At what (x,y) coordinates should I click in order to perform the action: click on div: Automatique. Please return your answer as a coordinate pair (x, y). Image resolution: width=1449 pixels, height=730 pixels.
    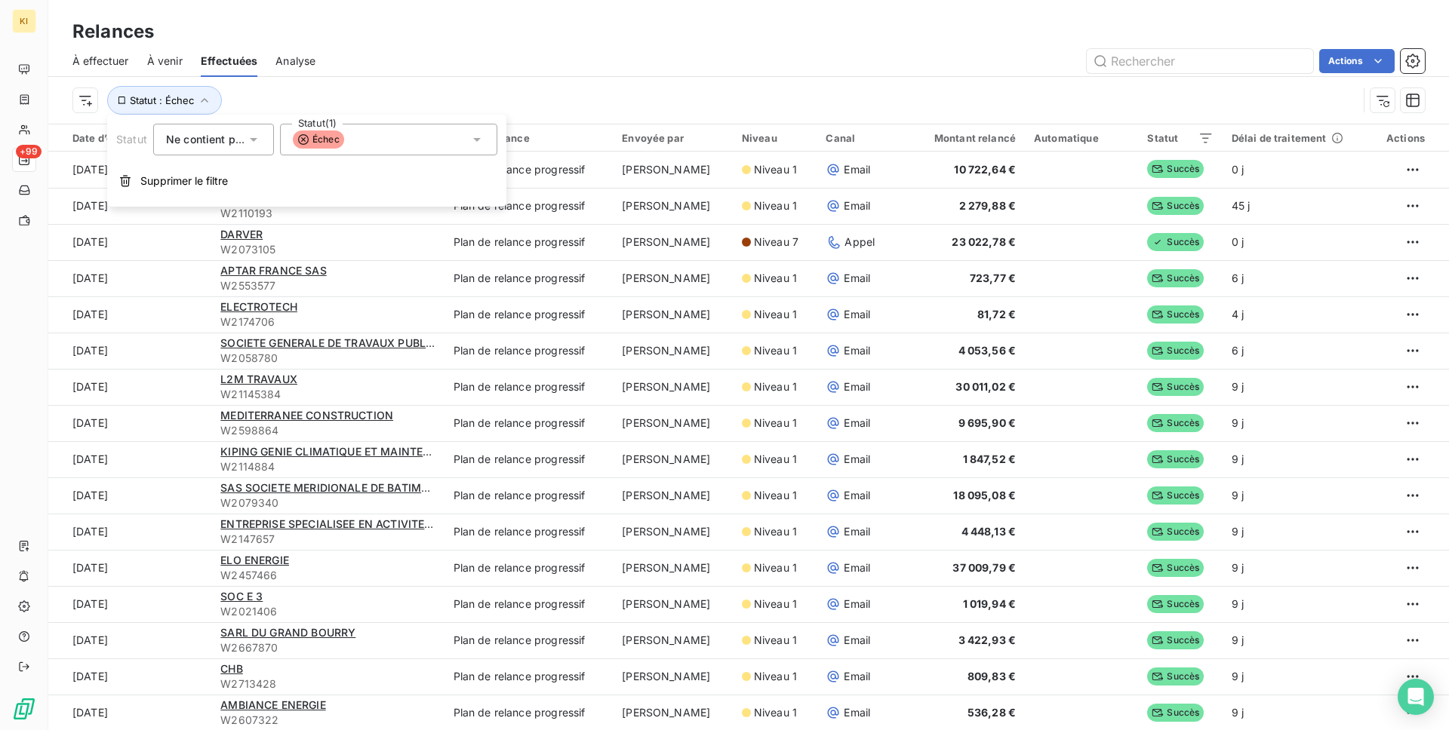
    Looking at the image, I should click on (1081, 138).